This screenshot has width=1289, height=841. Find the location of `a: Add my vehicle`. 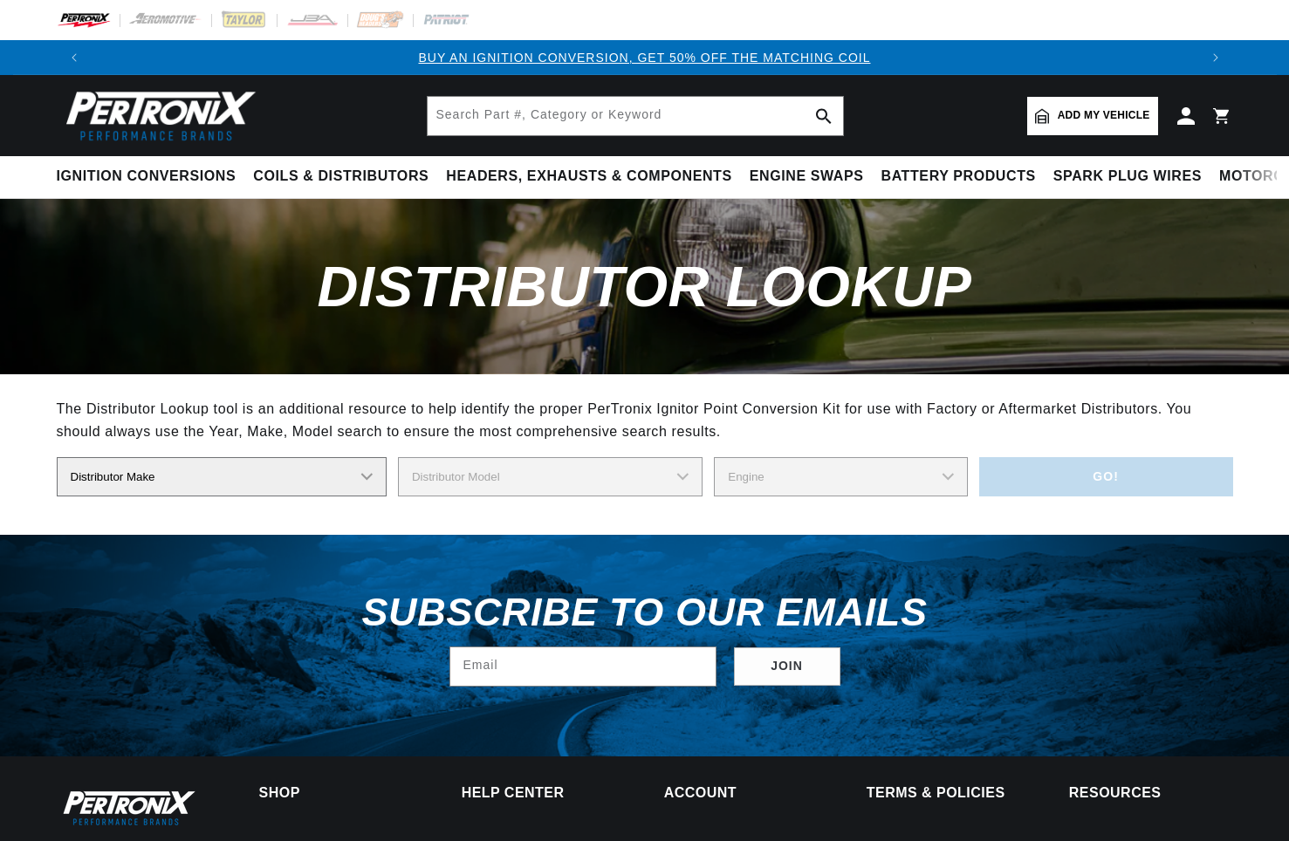

a: Add my vehicle is located at coordinates (1092, 116).